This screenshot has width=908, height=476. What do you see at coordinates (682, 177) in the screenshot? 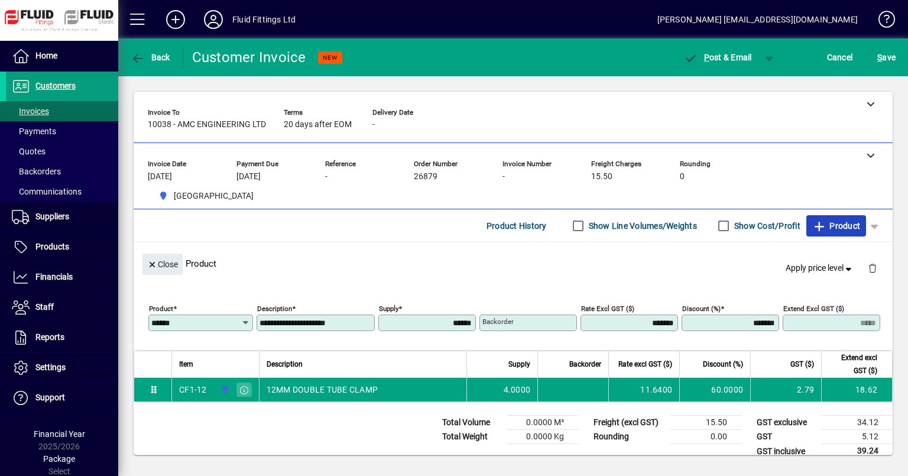
I see `span: 0` at bounding box center [682, 177].